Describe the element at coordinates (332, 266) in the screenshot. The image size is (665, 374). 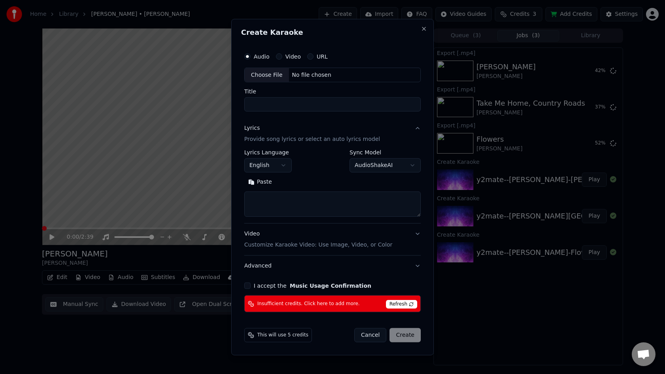
I see `button: Advanced` at that location.